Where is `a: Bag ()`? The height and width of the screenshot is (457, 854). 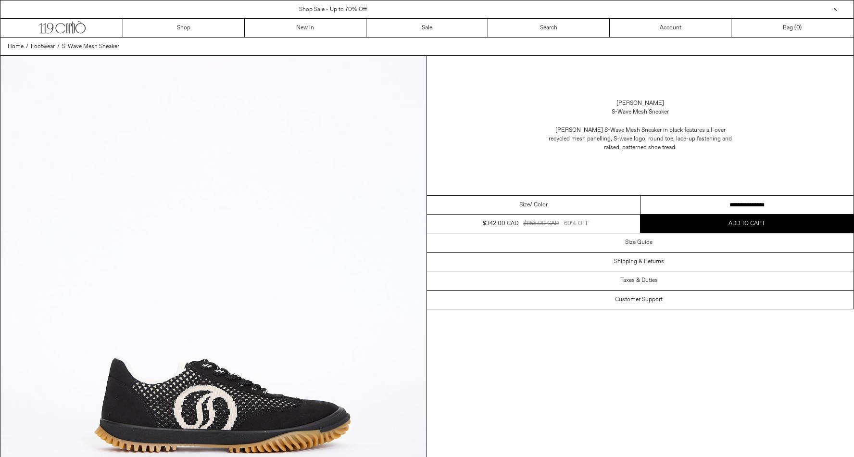
a: Bag () is located at coordinates (792, 28).